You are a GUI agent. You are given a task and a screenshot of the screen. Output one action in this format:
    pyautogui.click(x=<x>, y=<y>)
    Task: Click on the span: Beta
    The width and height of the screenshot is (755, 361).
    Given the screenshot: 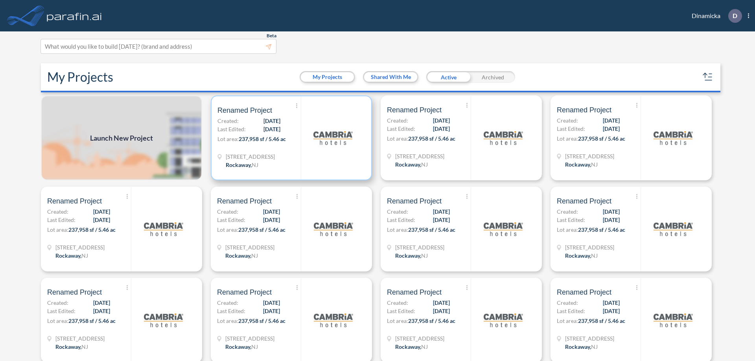 What is the action you would take?
    pyautogui.click(x=271, y=36)
    